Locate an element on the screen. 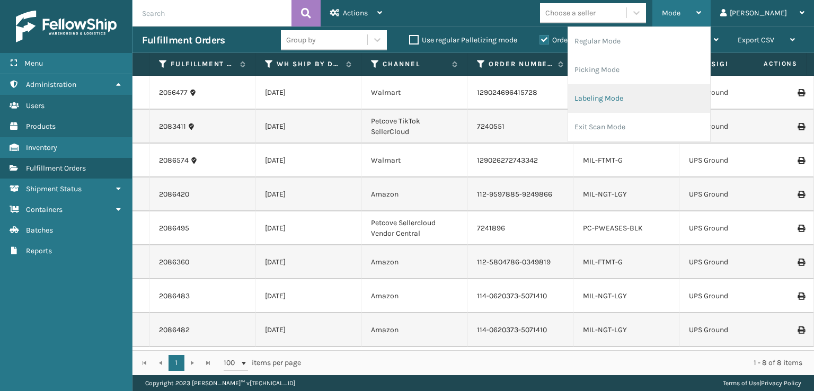 The height and width of the screenshot is (391, 814). span: Fulfillment Orders is located at coordinates (56, 168).